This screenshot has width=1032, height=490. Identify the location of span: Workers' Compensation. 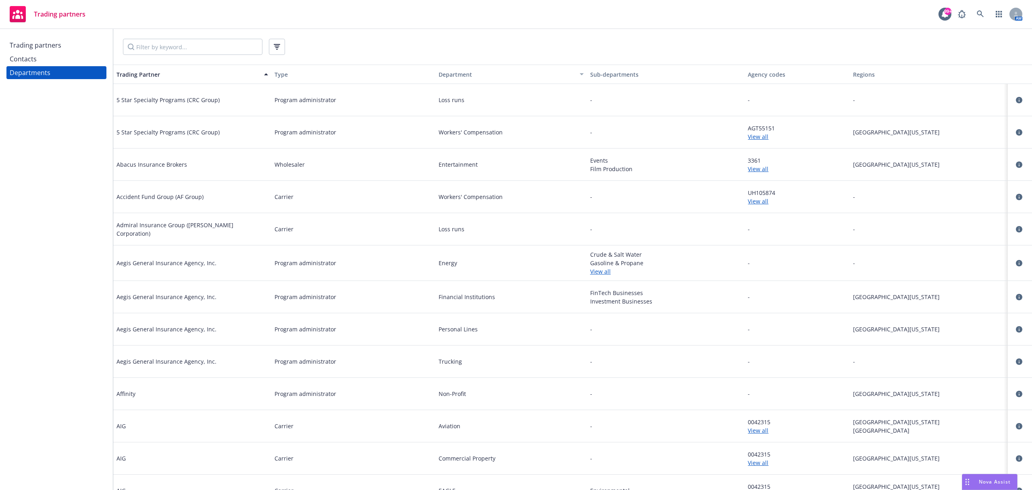
(511, 132).